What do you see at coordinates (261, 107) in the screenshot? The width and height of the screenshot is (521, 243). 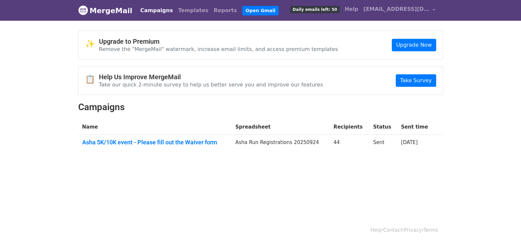 I see `h2: Campaigns` at bounding box center [261, 107].